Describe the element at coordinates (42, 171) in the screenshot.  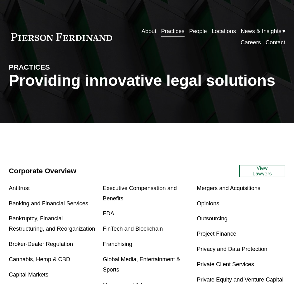
I see `a: Corporate Overview` at that location.